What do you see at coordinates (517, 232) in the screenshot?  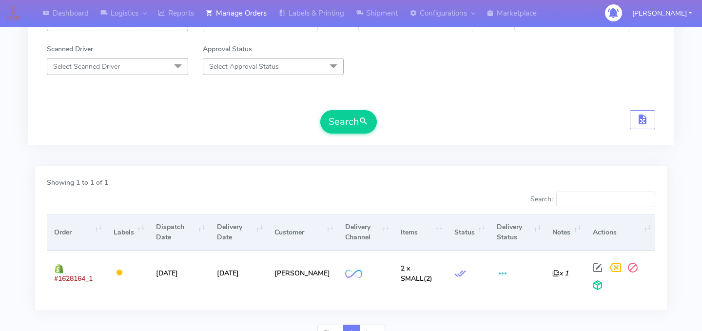 I see `th: Delivery Status: activate to sort column ascending` at bounding box center [517, 232].